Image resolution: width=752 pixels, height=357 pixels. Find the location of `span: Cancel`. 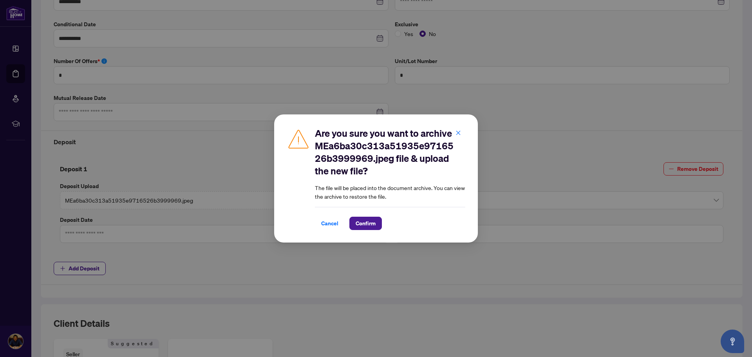

span: Cancel is located at coordinates (330, 223).